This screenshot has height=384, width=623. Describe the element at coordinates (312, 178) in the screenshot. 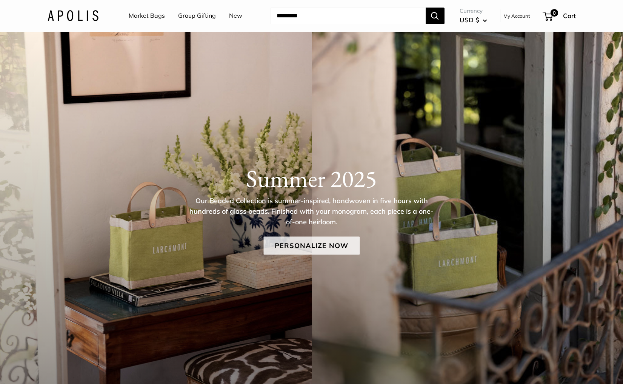

I see `h1: Summer 2025` at that location.